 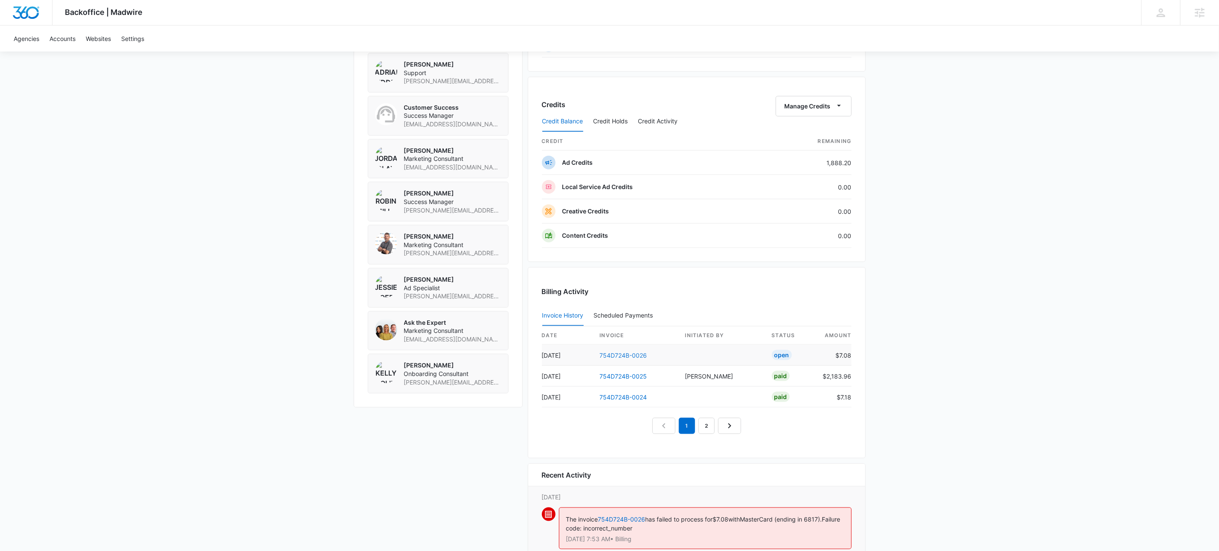 What do you see at coordinates (578, 163) in the screenshot?
I see `p: Ad Credits` at bounding box center [578, 163].